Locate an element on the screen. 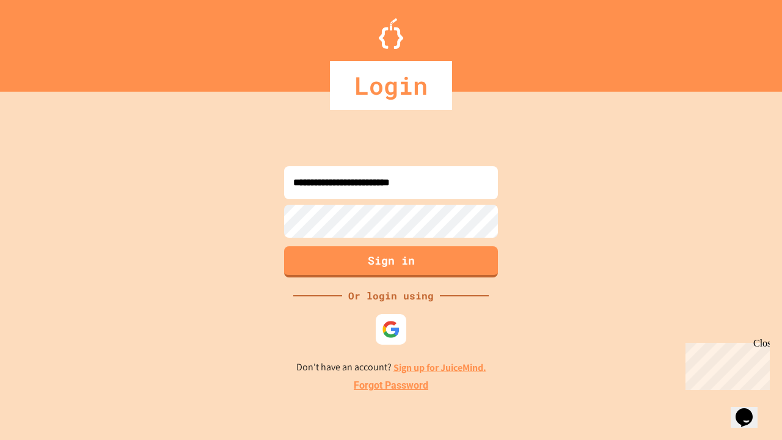 This screenshot has width=782, height=440. div: Chat with us now!Close is located at coordinates (45, 41).